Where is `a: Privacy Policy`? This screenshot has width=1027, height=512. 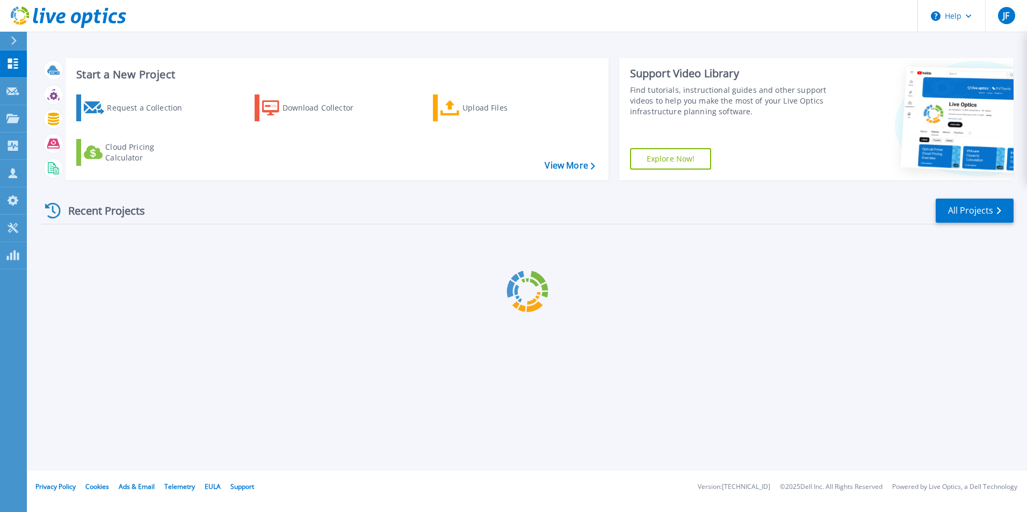 a: Privacy Policy is located at coordinates (55, 487).